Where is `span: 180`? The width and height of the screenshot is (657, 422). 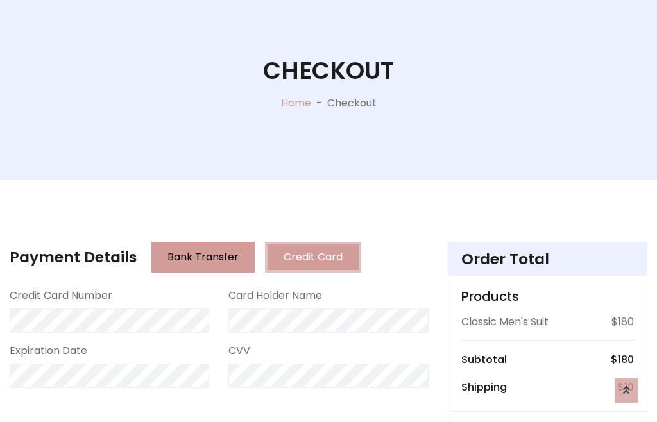 span: 180 is located at coordinates (625, 359).